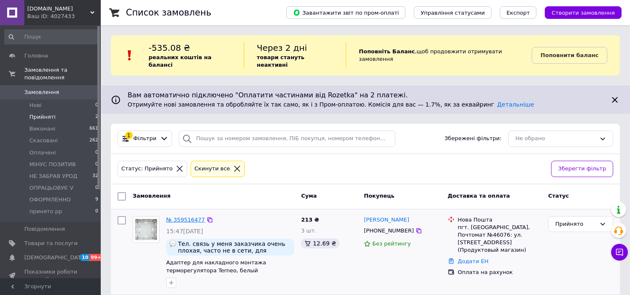 The width and height of the screenshot is (630, 295). What do you see at coordinates (95, 176) in the screenshot?
I see `span: 32` at bounding box center [95, 176].